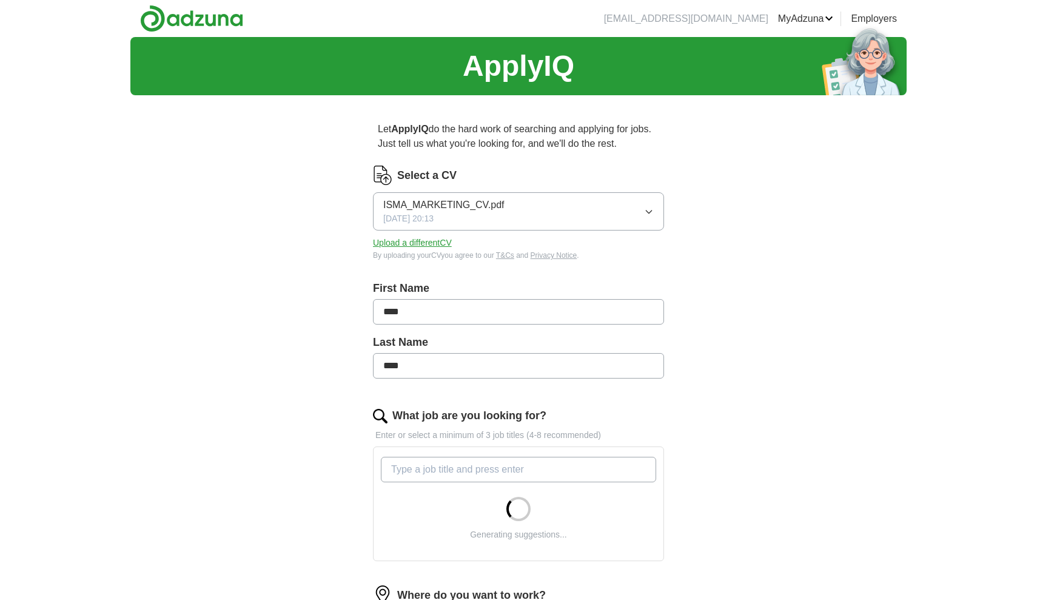 Image resolution: width=1037 pixels, height=600 pixels. I want to click on p: Let do the hard work of searching and applying for jobs. Just tell us what you're looking for, an..., so click(519, 136).